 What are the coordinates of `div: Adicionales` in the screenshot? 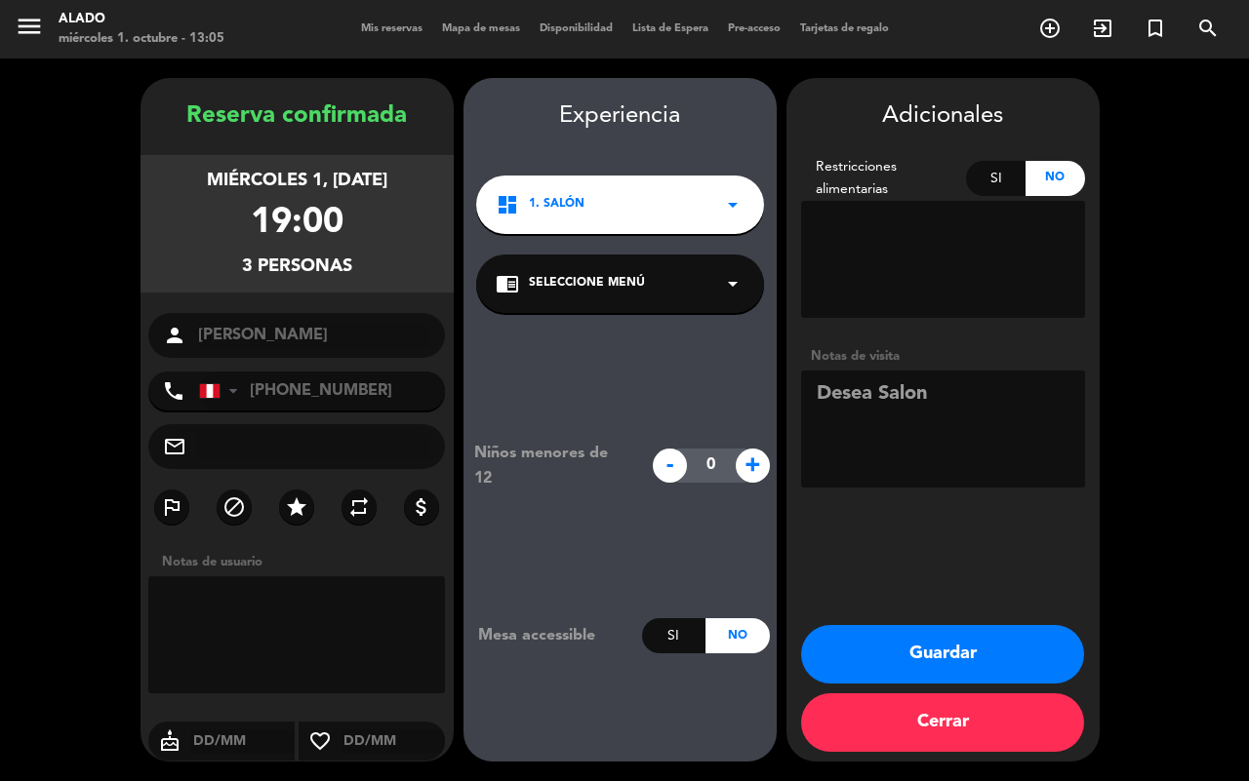 It's located at (942, 116).